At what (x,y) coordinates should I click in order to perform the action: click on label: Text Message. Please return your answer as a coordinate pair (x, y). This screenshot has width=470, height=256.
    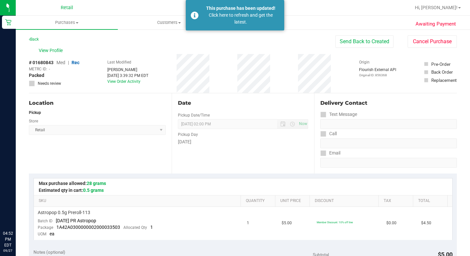
    Looking at the image, I should click on (338, 114).